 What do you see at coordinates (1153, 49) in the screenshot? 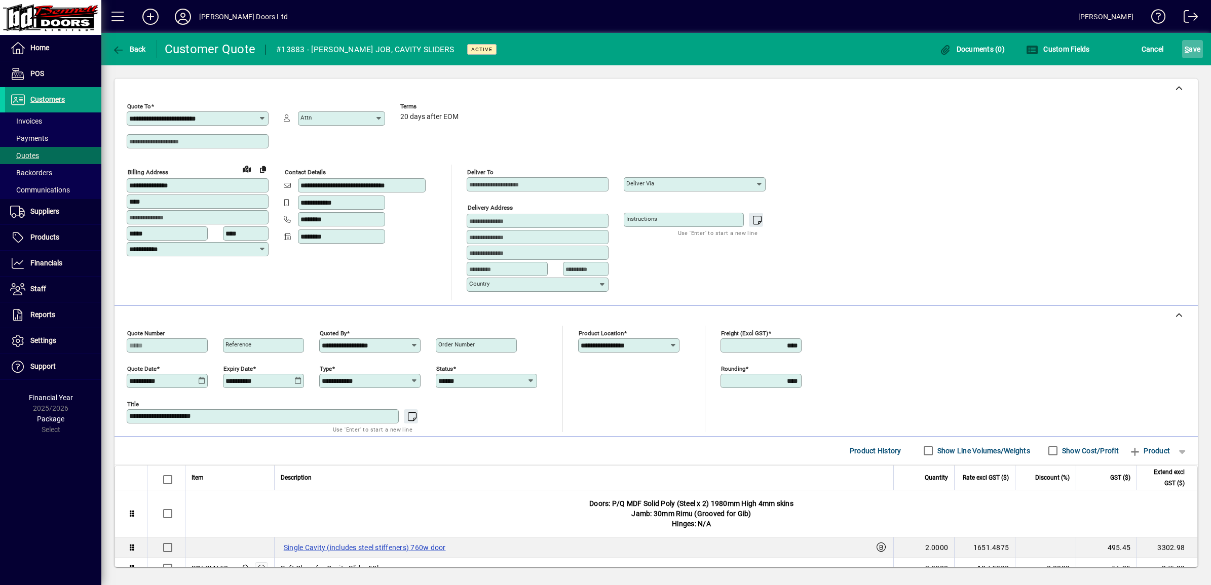
I see `span: Cancel` at bounding box center [1153, 49].